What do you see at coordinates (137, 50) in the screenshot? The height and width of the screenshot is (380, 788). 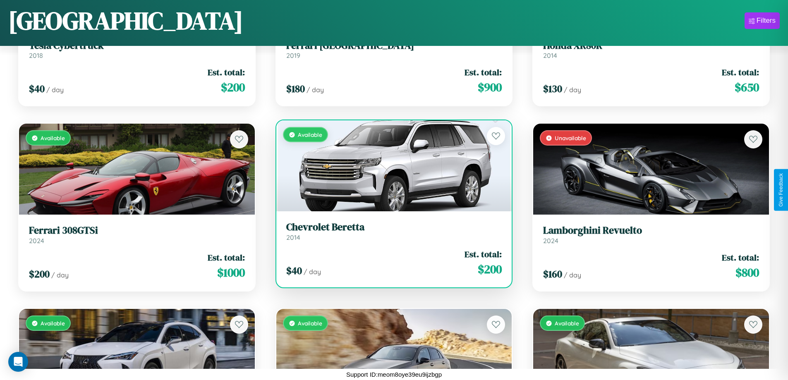 I see `a: Tesla Cybertruck2018` at bounding box center [137, 50].